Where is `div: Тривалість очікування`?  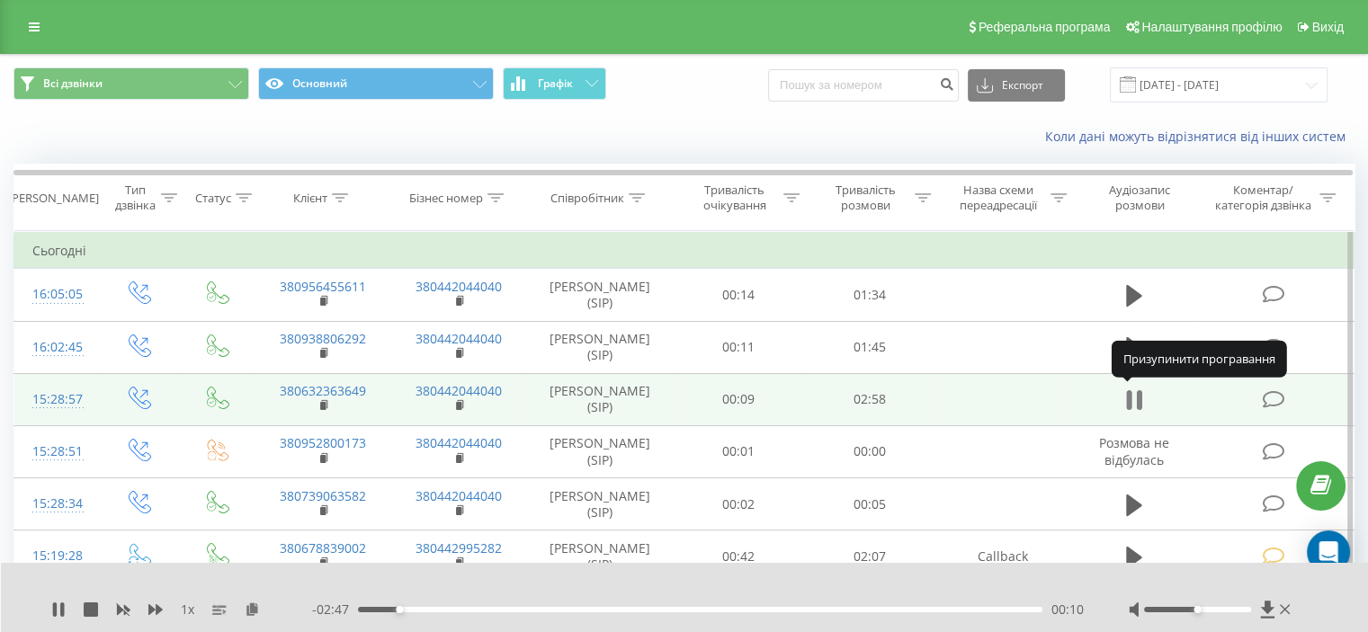 div: Тривалість очікування is located at coordinates (735, 198).